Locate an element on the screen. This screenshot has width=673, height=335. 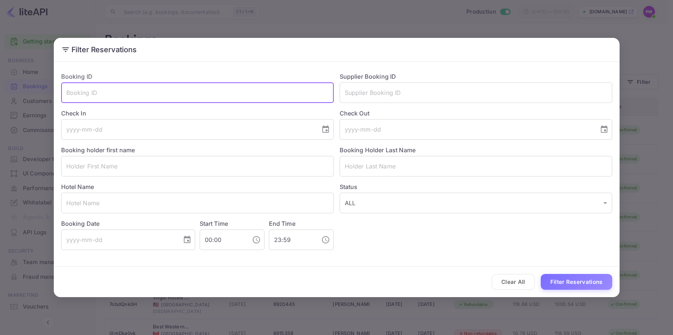
button: Clear All is located at coordinates (513, 282).